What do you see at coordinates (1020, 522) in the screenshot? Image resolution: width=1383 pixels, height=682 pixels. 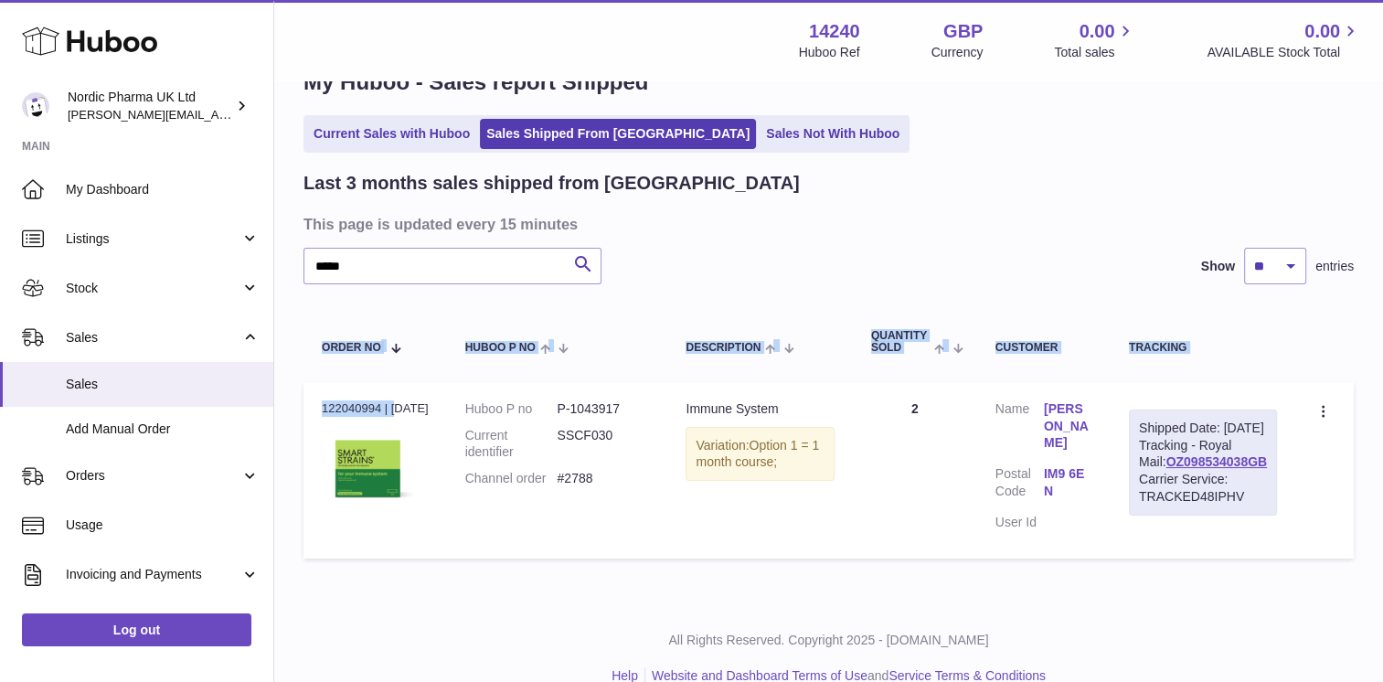 I see `dt: User Id` at bounding box center [1020, 522].